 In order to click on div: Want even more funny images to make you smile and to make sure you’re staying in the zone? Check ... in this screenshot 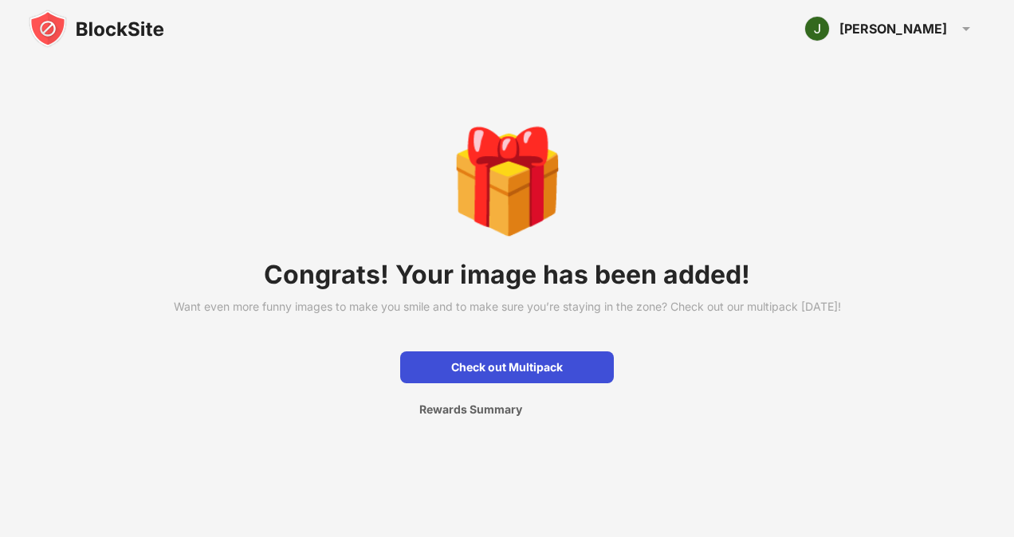, I will do `click(507, 306)`.